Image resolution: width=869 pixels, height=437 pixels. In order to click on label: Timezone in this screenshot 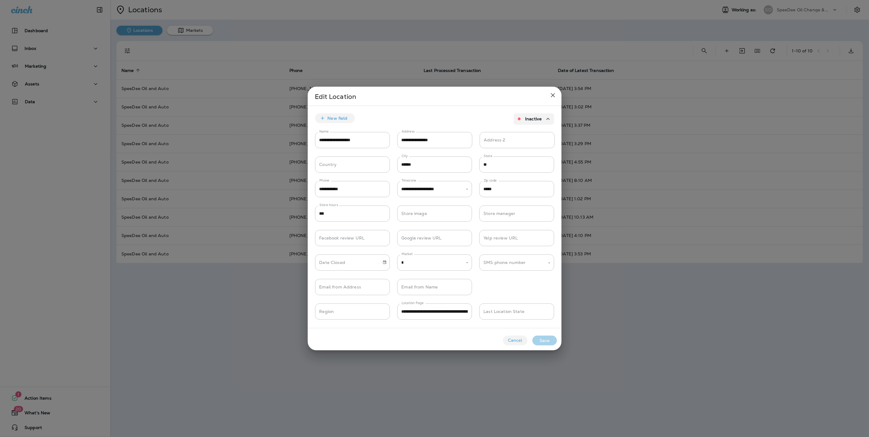, I will do `click(409, 181)`.